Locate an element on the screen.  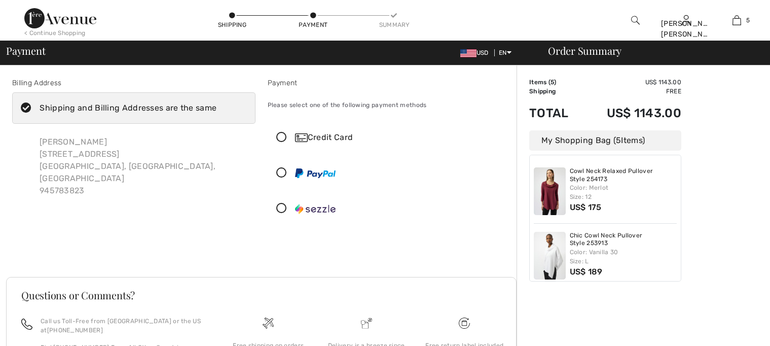
div: Color: Vanilla 30 Size: L is located at coordinates (623, 256).